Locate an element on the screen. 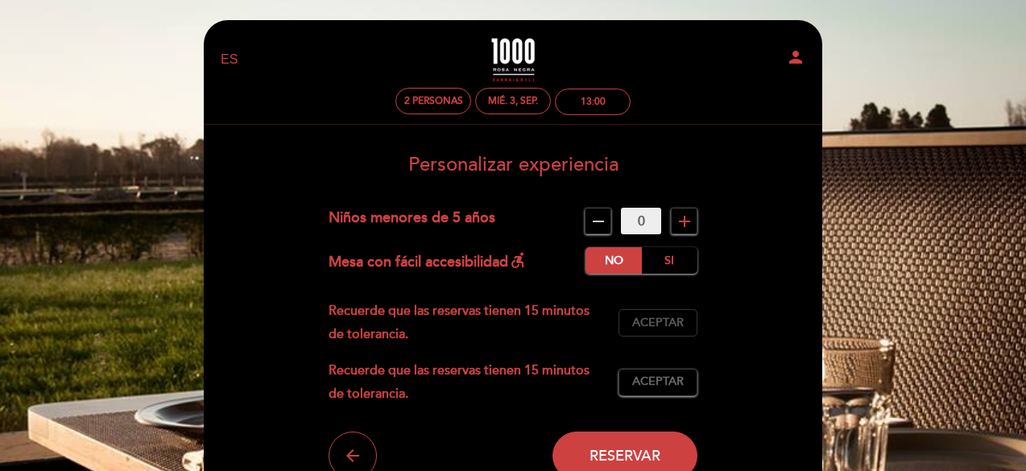 This screenshot has height=471, width=1026. i: person is located at coordinates (796, 57).